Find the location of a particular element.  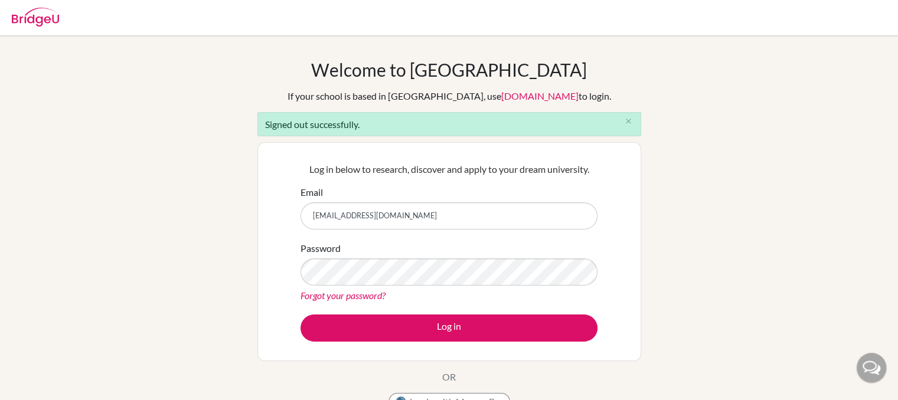

span: Súgó is located at coordinates (39, 14).